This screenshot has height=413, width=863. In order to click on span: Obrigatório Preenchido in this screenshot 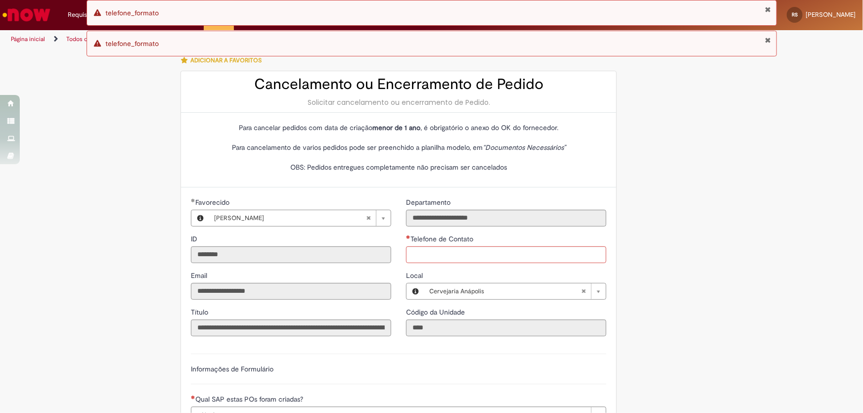, I will do `click(193, 200)`.